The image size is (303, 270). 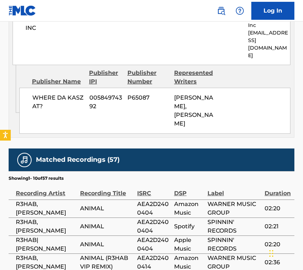 I want to click on span: 00584974392, so click(x=106, y=102).